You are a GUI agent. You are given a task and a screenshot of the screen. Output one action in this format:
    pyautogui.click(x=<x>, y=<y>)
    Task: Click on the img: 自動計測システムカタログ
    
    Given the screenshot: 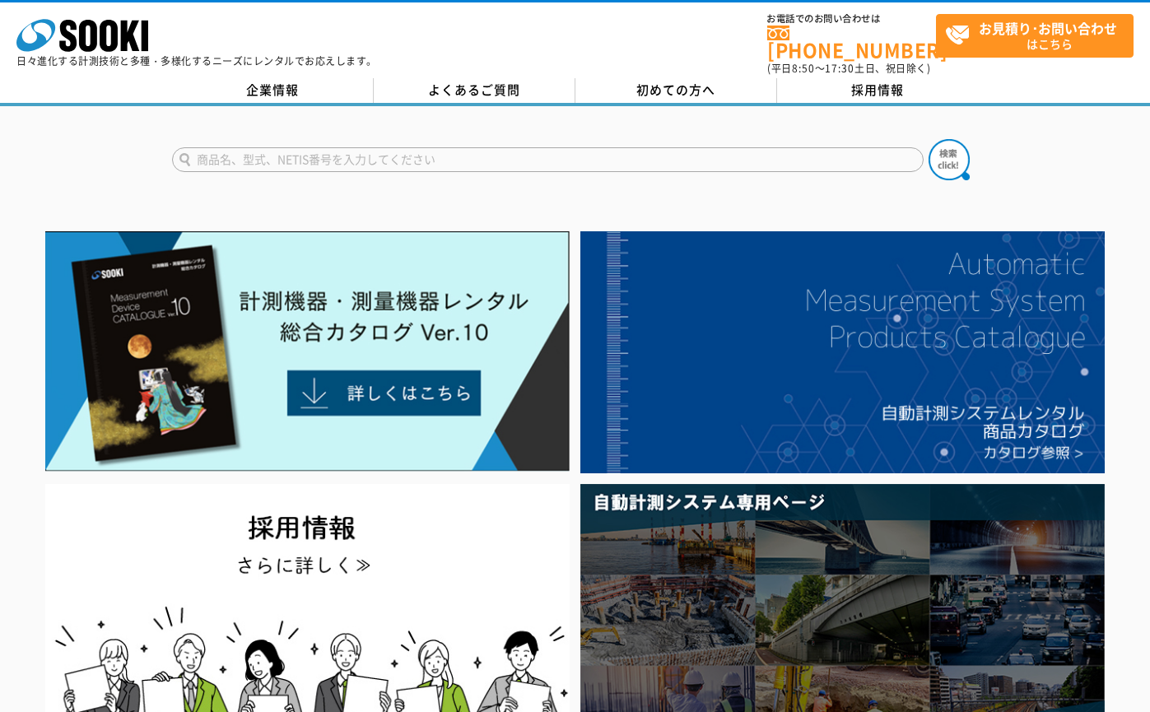 What is the action you would take?
    pyautogui.click(x=842, y=352)
    